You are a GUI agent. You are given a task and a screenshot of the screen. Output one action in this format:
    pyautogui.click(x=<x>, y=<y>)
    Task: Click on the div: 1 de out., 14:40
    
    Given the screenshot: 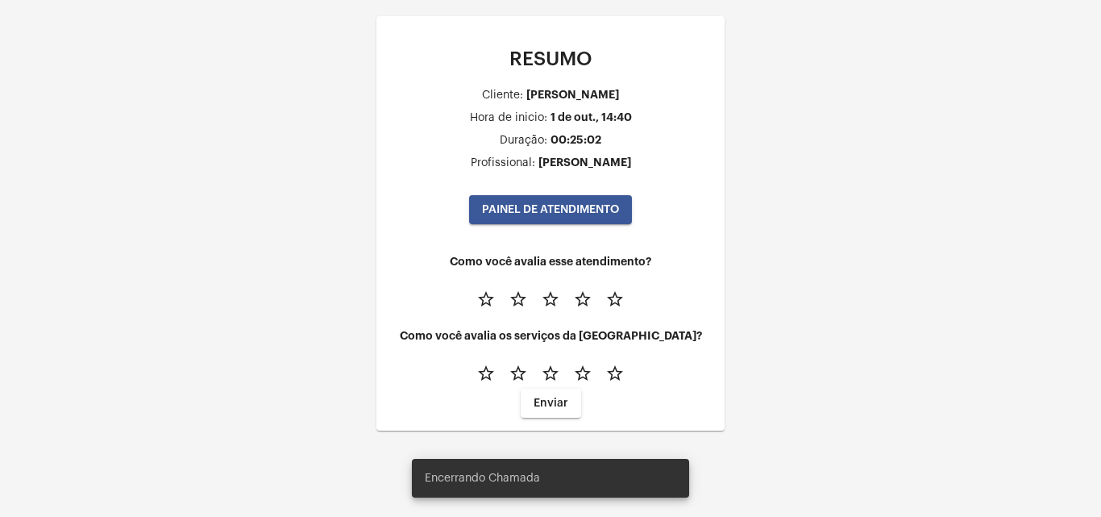 What is the action you would take?
    pyautogui.click(x=591, y=117)
    